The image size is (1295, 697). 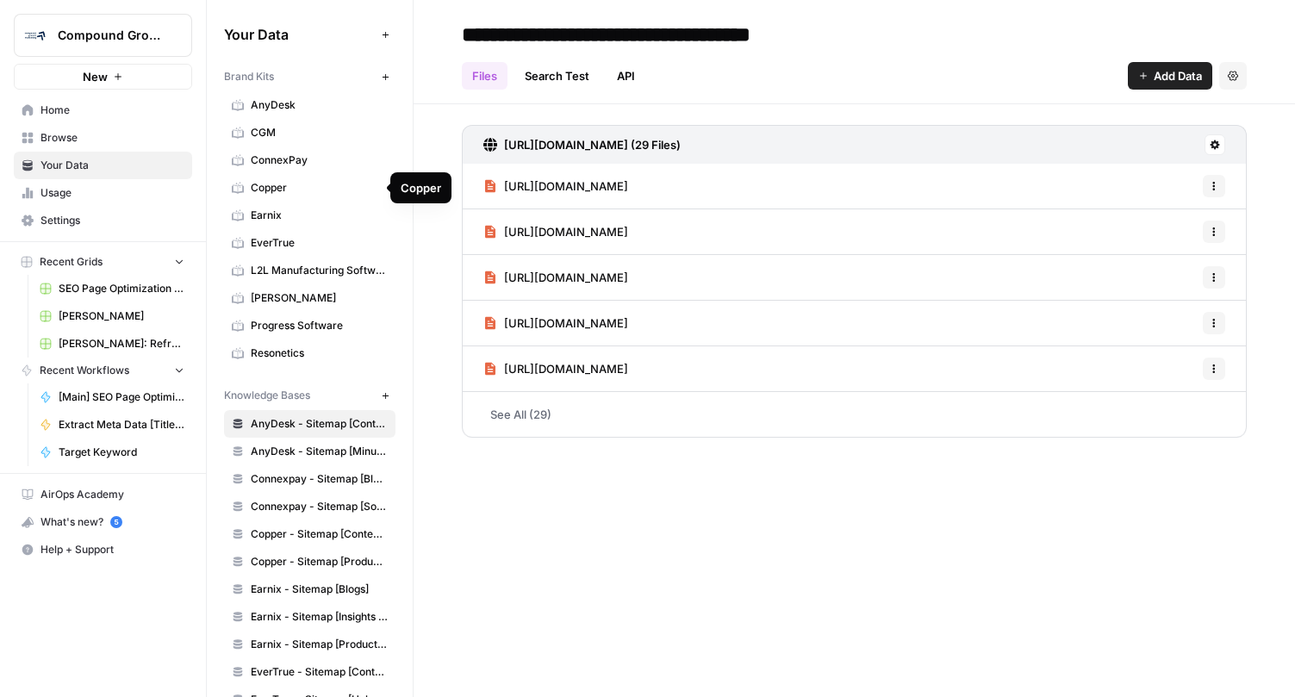 What do you see at coordinates (103, 165) in the screenshot?
I see `a: Your Data` at bounding box center [103, 165].